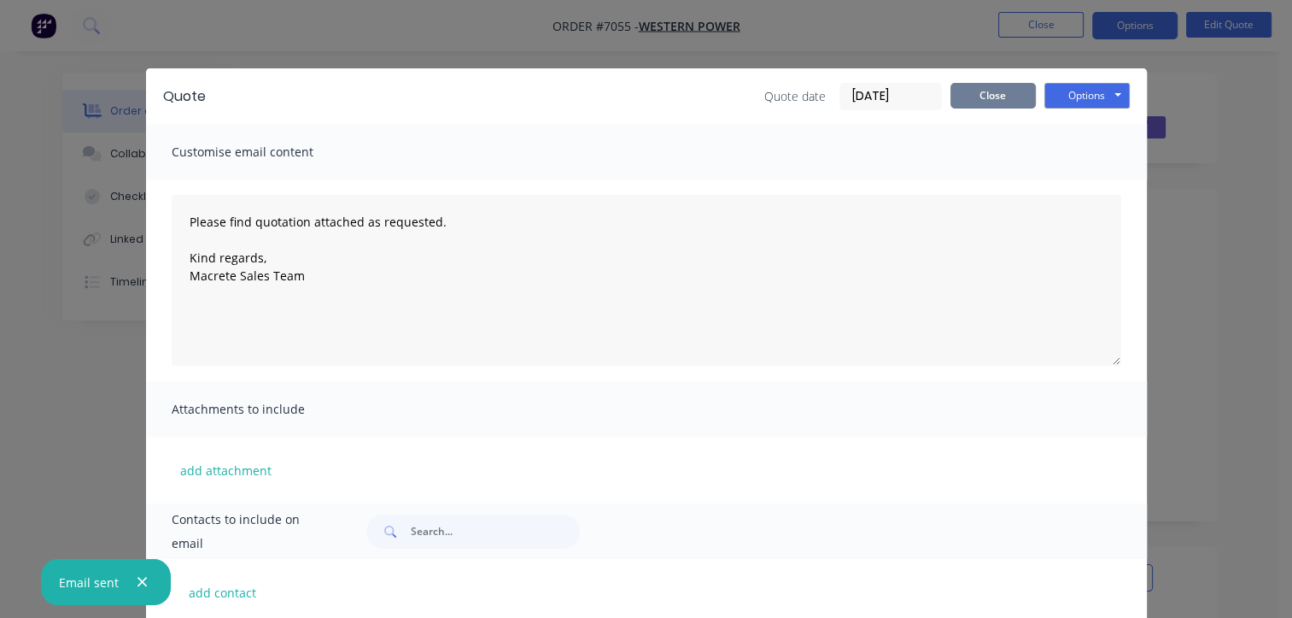 The image size is (1292, 618). Describe the element at coordinates (184, 97) in the screenshot. I see `div: Quote` at that location.